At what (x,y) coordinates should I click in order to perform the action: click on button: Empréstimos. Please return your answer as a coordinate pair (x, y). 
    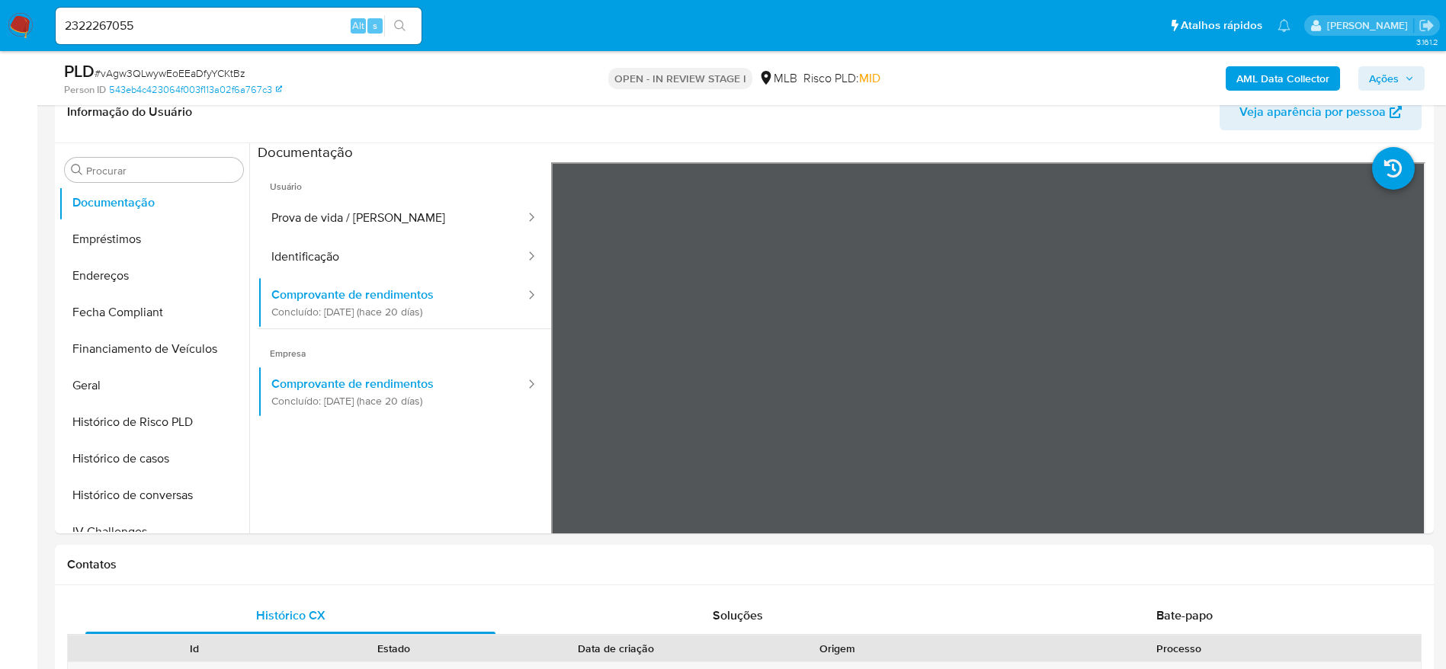
    Looking at the image, I should click on (154, 239).